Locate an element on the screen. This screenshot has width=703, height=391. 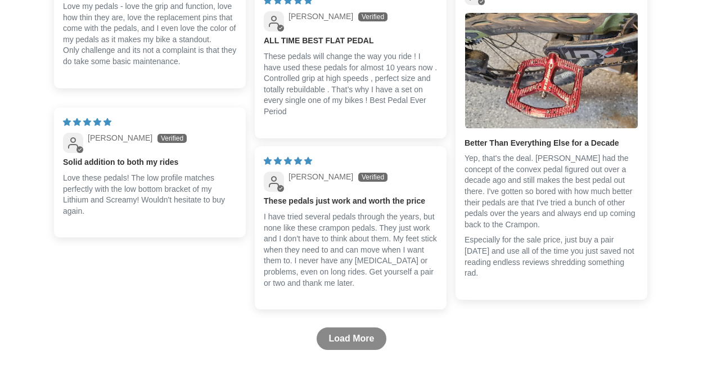
b: These pedals just work and worth the price is located at coordinates (351, 201).